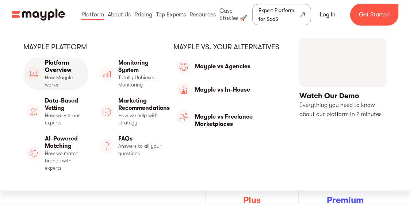 The height and width of the screenshot is (204, 410). I want to click on div: Resources, so click(202, 15).